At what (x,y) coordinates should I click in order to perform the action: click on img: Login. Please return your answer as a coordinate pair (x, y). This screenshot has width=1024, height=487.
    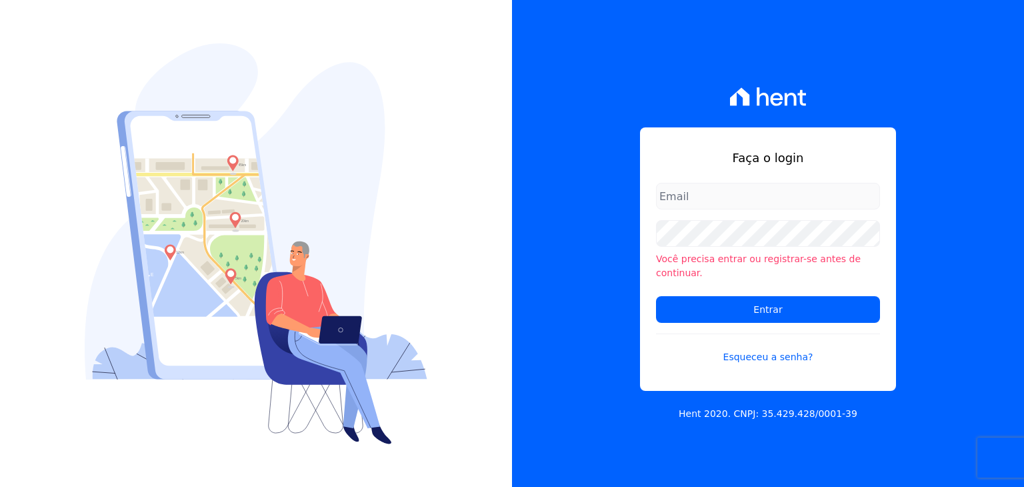
    Looking at the image, I should click on (256, 243).